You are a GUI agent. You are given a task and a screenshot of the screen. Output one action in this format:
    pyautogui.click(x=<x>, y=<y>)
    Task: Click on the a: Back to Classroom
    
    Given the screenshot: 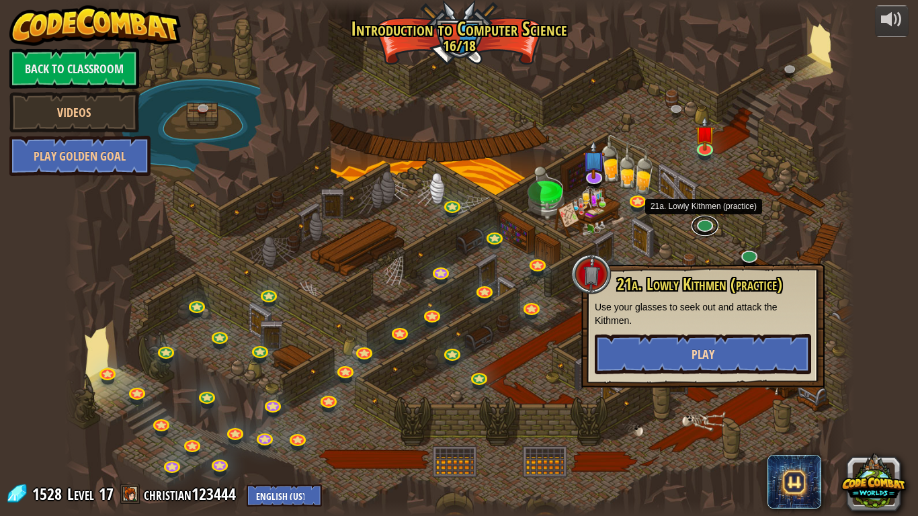 What is the action you would take?
    pyautogui.click(x=74, y=69)
    